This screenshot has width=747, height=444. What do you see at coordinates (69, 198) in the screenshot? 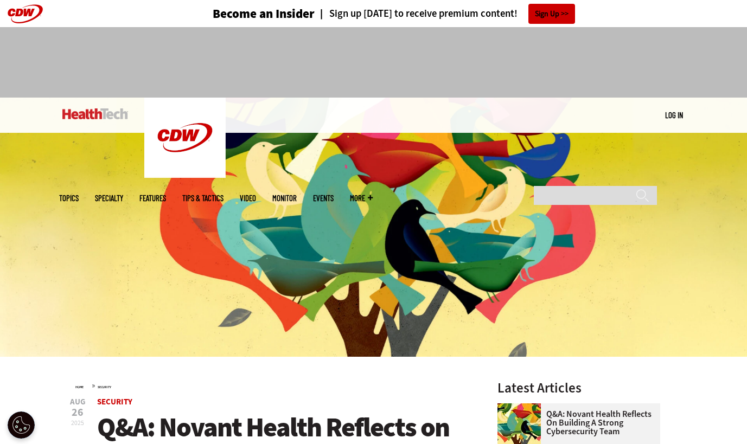
I see `span: Topics` at bounding box center [69, 198].